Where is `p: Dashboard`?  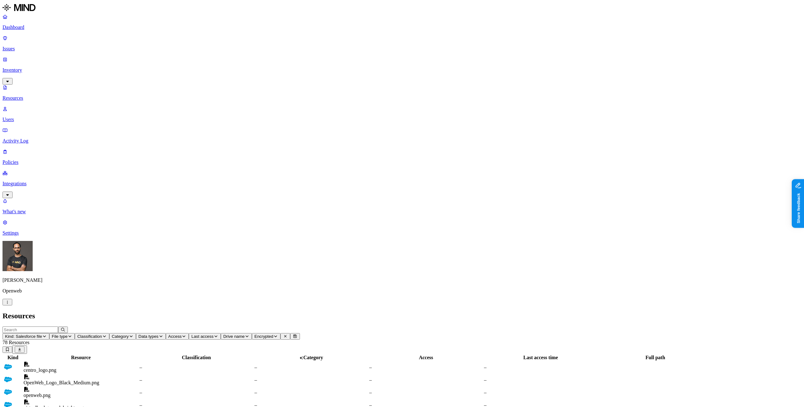 p: Dashboard is located at coordinates (402, 27).